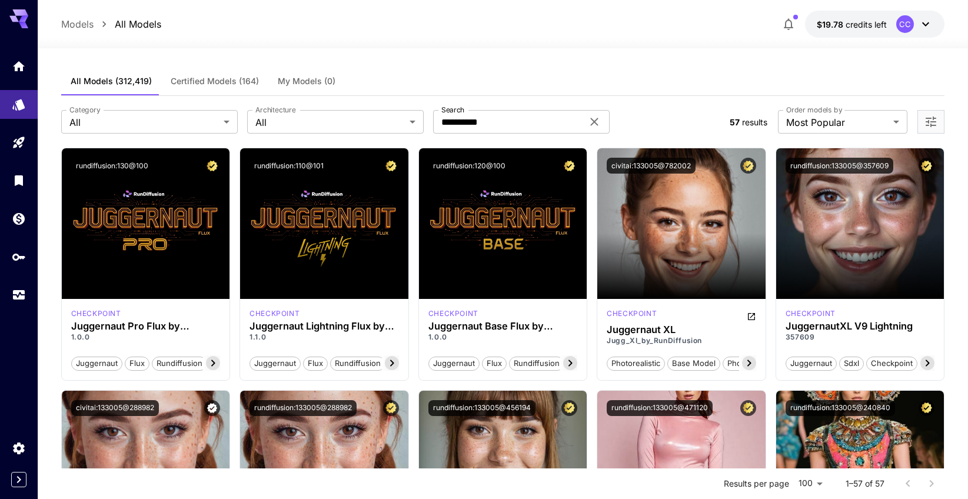  I want to click on div: Juggernaut XL, so click(681, 330).